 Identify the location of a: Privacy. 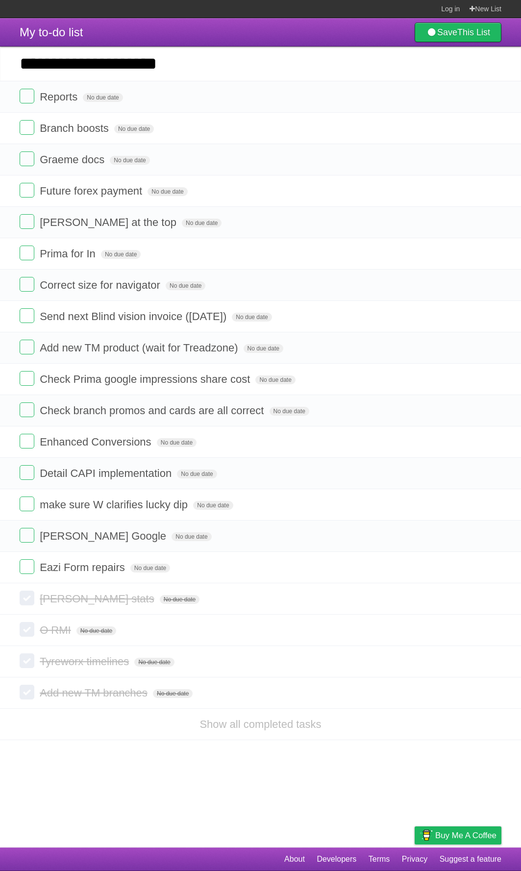
(415, 859).